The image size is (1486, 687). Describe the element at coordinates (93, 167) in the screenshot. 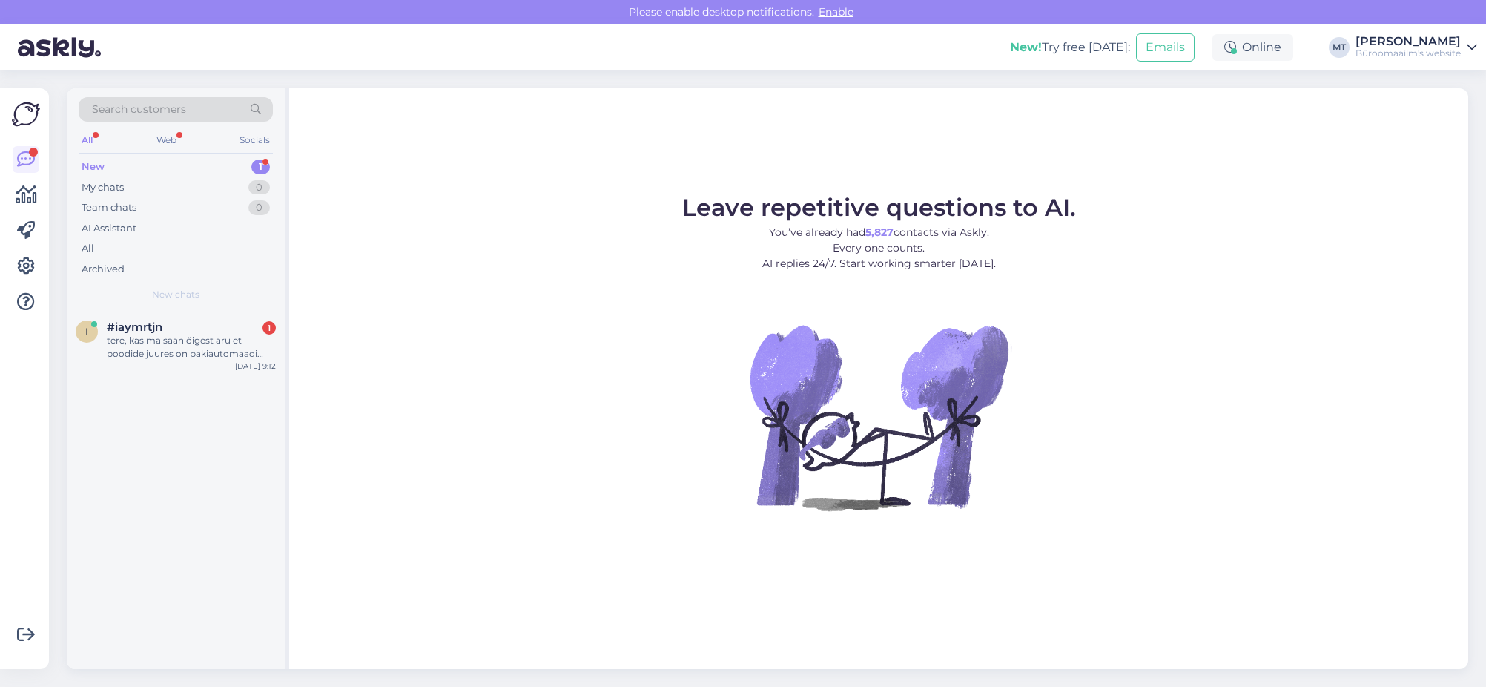

I see `div: New` at that location.